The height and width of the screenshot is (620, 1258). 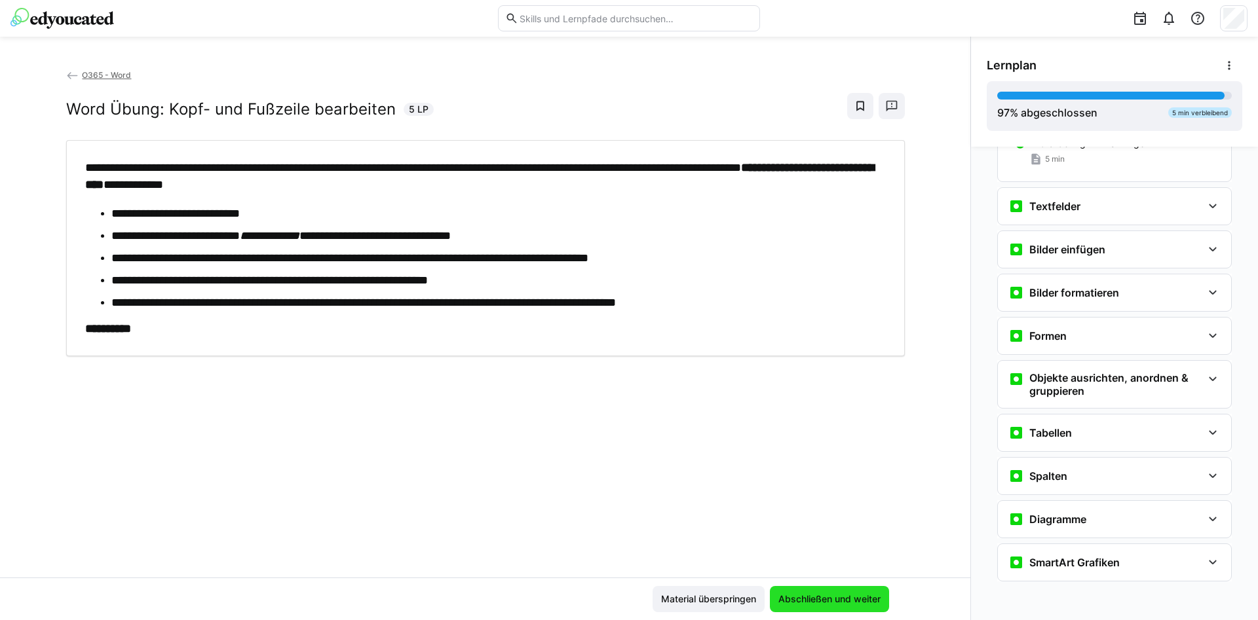 I want to click on h2: Word Übung: Kopf- und Fußzeile bearbeiten, so click(x=231, y=109).